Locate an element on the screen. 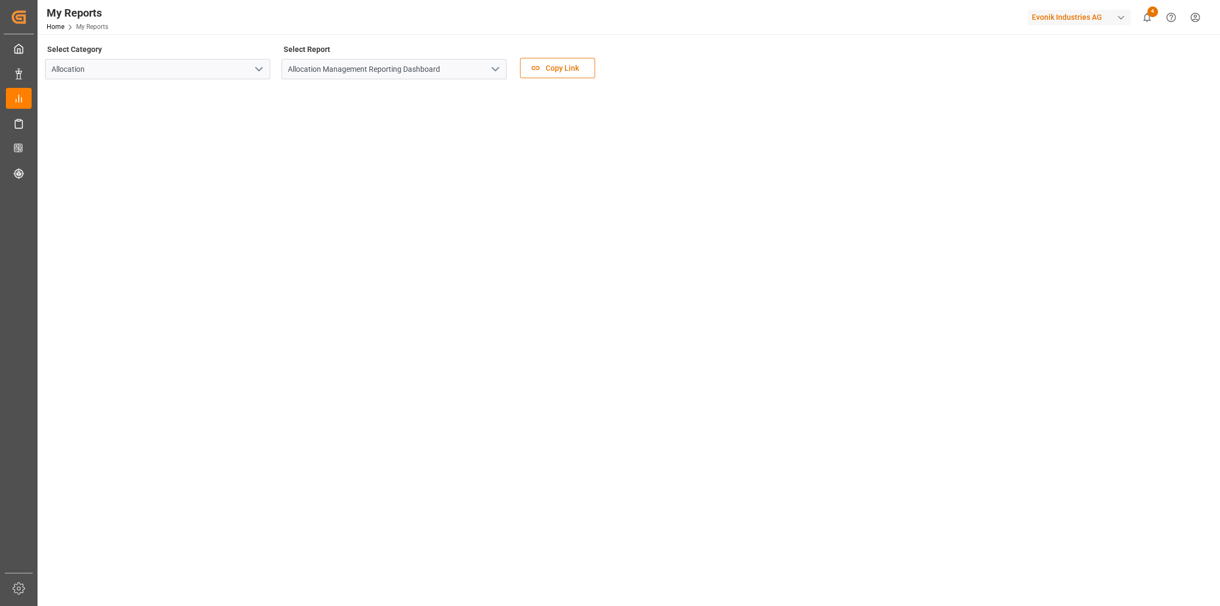 The height and width of the screenshot is (606, 1220). span: Copy Link is located at coordinates (562, 68).